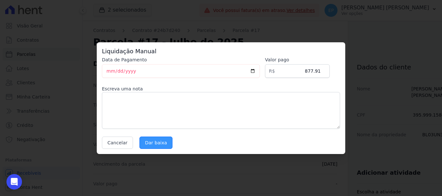 The height and width of the screenshot is (196, 442). I want to click on button: Cancelar, so click(117, 143).